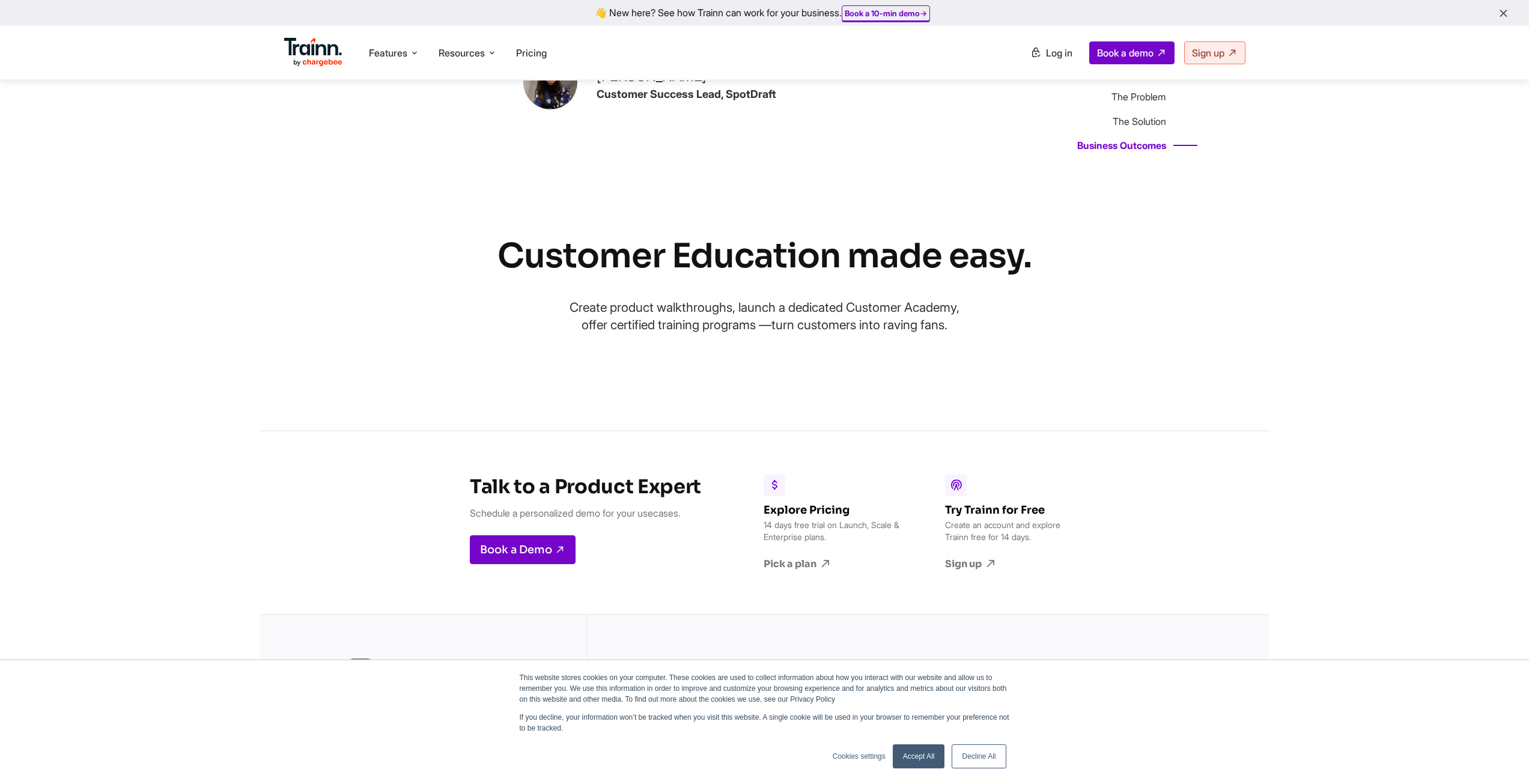 The image size is (1529, 784). What do you see at coordinates (833, 564) in the screenshot?
I see `a: Pick a plan` at bounding box center [833, 564].